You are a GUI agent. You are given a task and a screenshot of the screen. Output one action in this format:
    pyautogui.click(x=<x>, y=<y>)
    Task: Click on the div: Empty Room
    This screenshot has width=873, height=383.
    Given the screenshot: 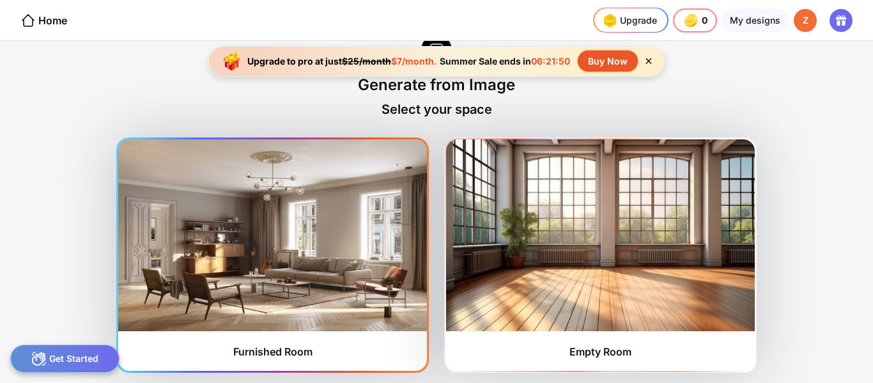 What is the action you would take?
    pyautogui.click(x=600, y=351)
    